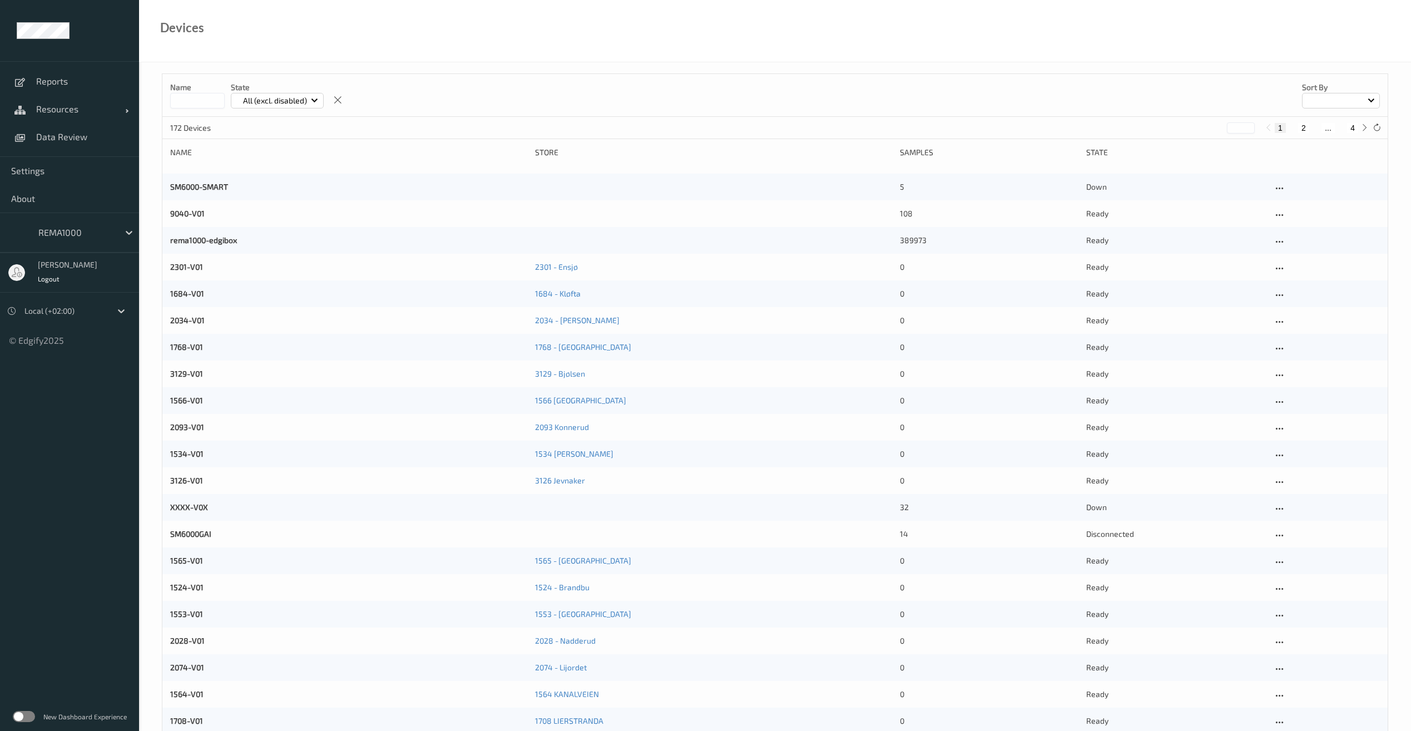 The width and height of the screenshot is (1411, 731). Describe the element at coordinates (277, 87) in the screenshot. I see `p: State` at that location.